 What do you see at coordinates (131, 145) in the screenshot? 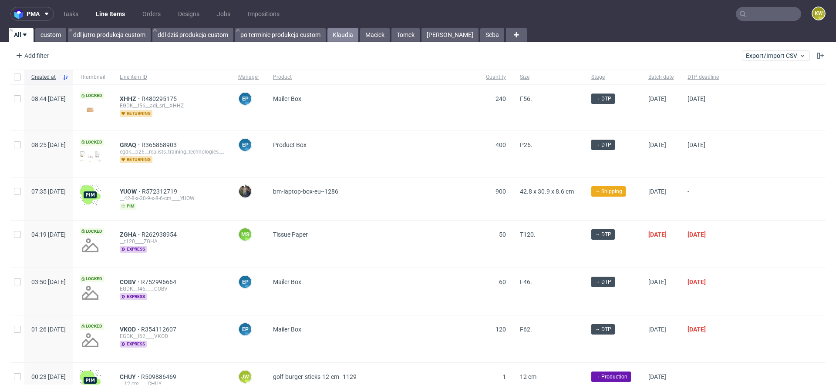
I see `a: GRAQ` at bounding box center [131, 145].